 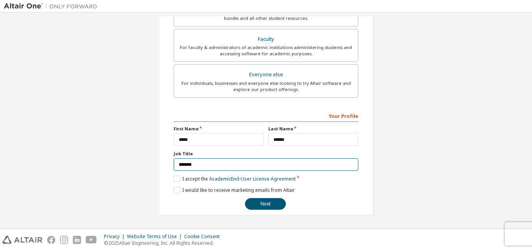 I want to click on img: instagram.svg, so click(x=64, y=240).